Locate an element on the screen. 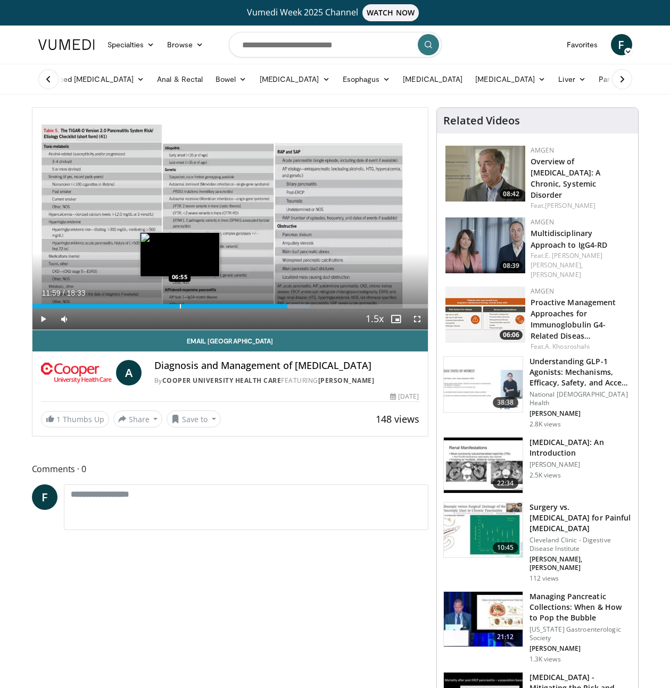  div: By FEATURING is located at coordinates (287, 381).